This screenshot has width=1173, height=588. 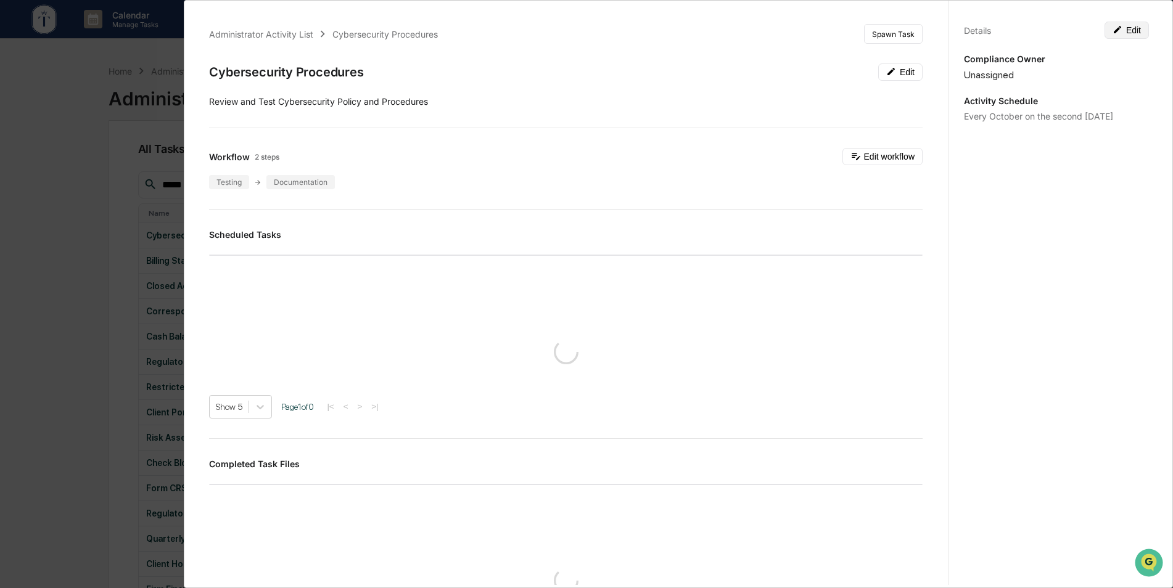 I want to click on span: Page 1 of 0, so click(x=297, y=407).